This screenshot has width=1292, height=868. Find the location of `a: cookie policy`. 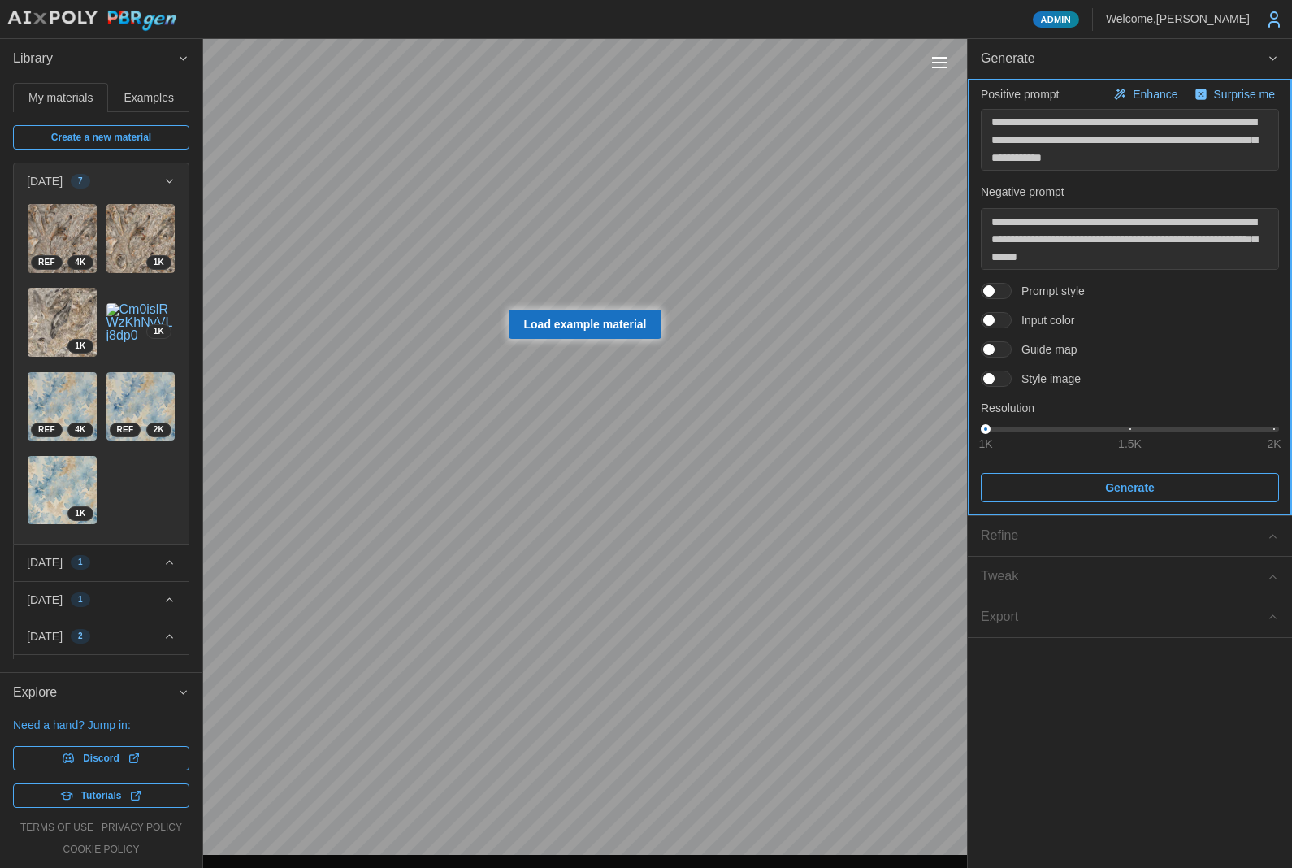

a: cookie policy is located at coordinates (101, 849).